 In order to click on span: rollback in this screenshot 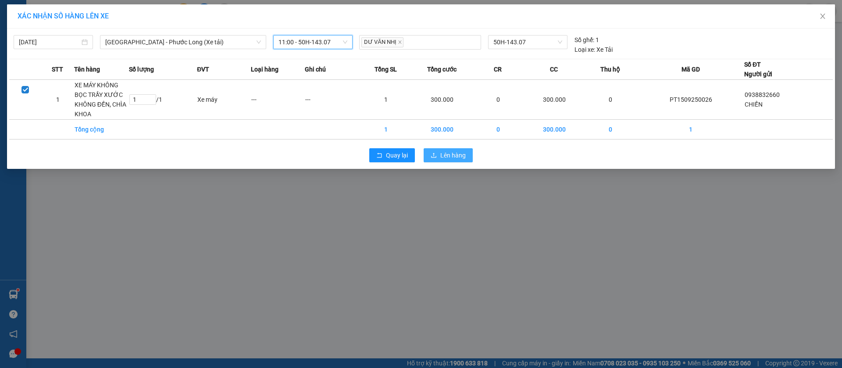, I will do `click(379, 156)`.